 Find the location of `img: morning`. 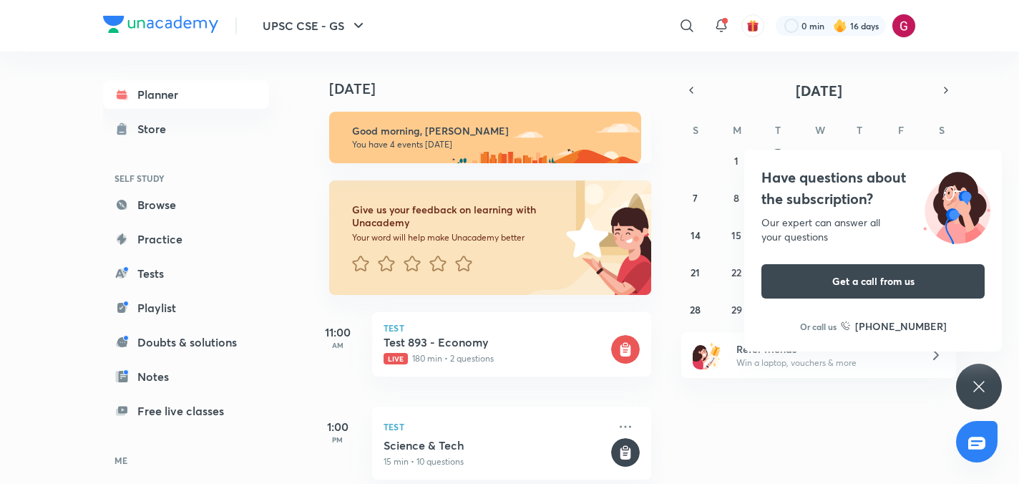

img: morning is located at coordinates (485, 137).